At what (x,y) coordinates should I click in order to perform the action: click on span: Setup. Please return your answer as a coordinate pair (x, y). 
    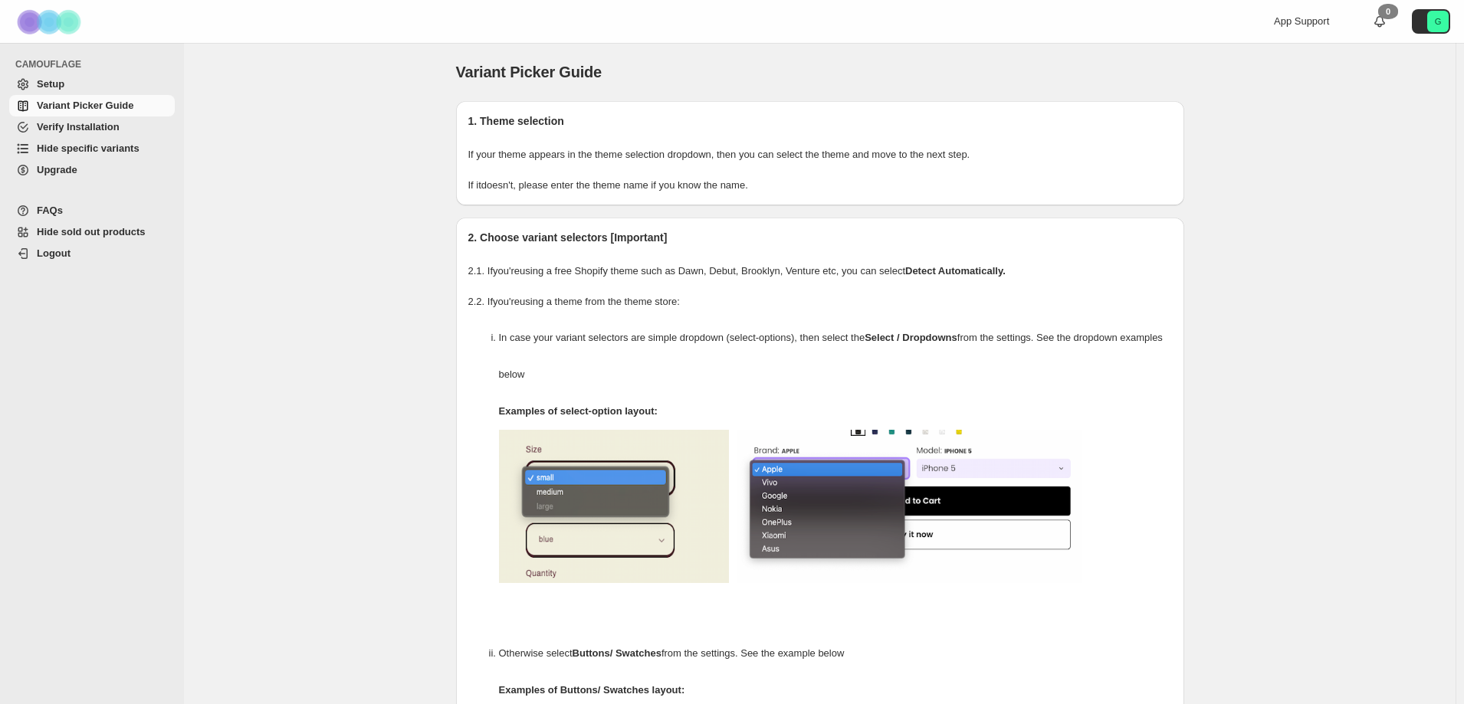
    Looking at the image, I should click on (51, 84).